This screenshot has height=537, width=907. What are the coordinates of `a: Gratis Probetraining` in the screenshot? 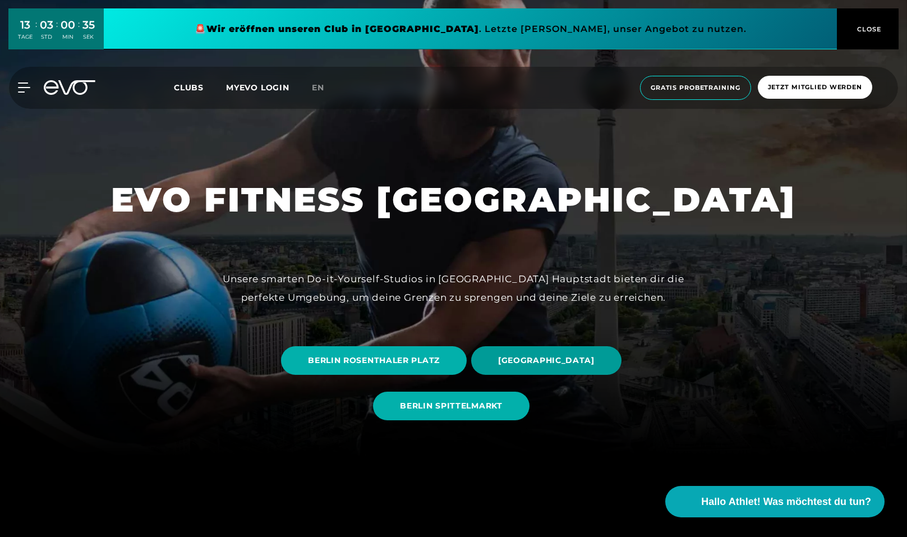 It's located at (696, 88).